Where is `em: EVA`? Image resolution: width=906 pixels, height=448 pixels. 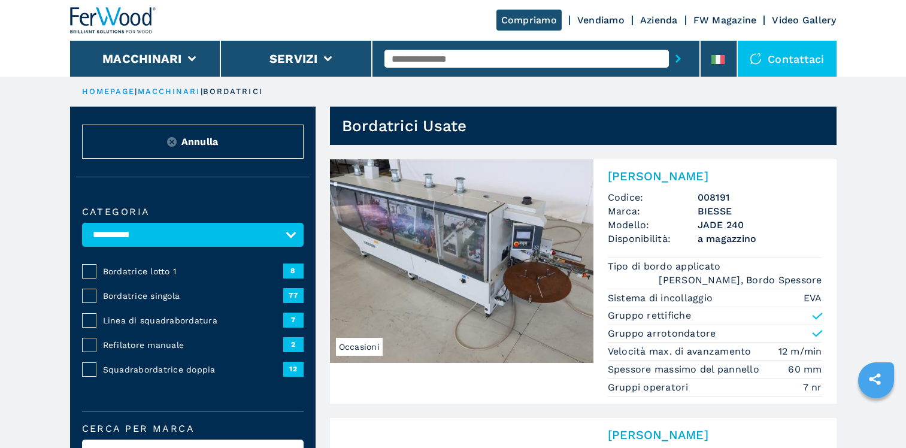
em: EVA is located at coordinates (812, 297).